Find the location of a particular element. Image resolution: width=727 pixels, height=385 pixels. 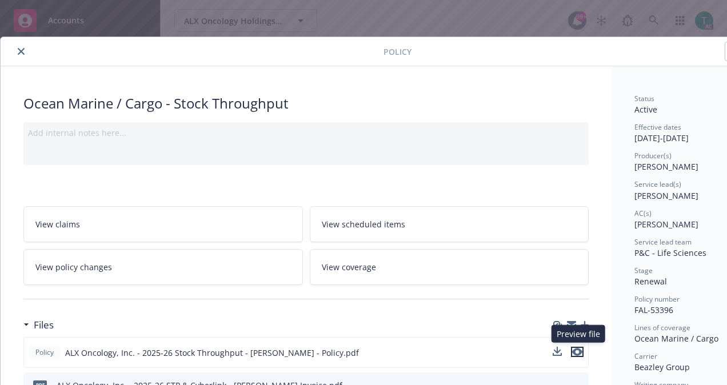

a: View claims is located at coordinates (163, 224).